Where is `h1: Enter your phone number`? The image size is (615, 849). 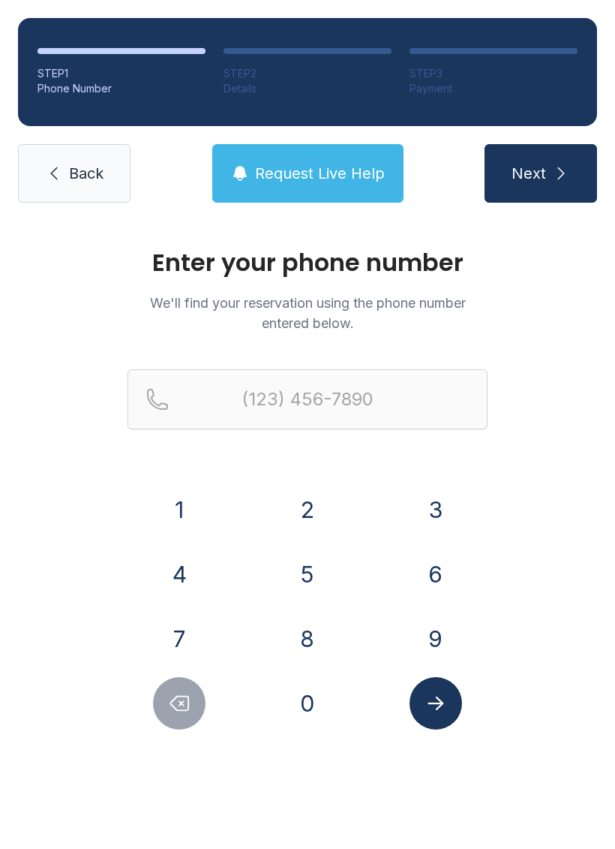 h1: Enter your phone number is located at coordinates (308, 263).